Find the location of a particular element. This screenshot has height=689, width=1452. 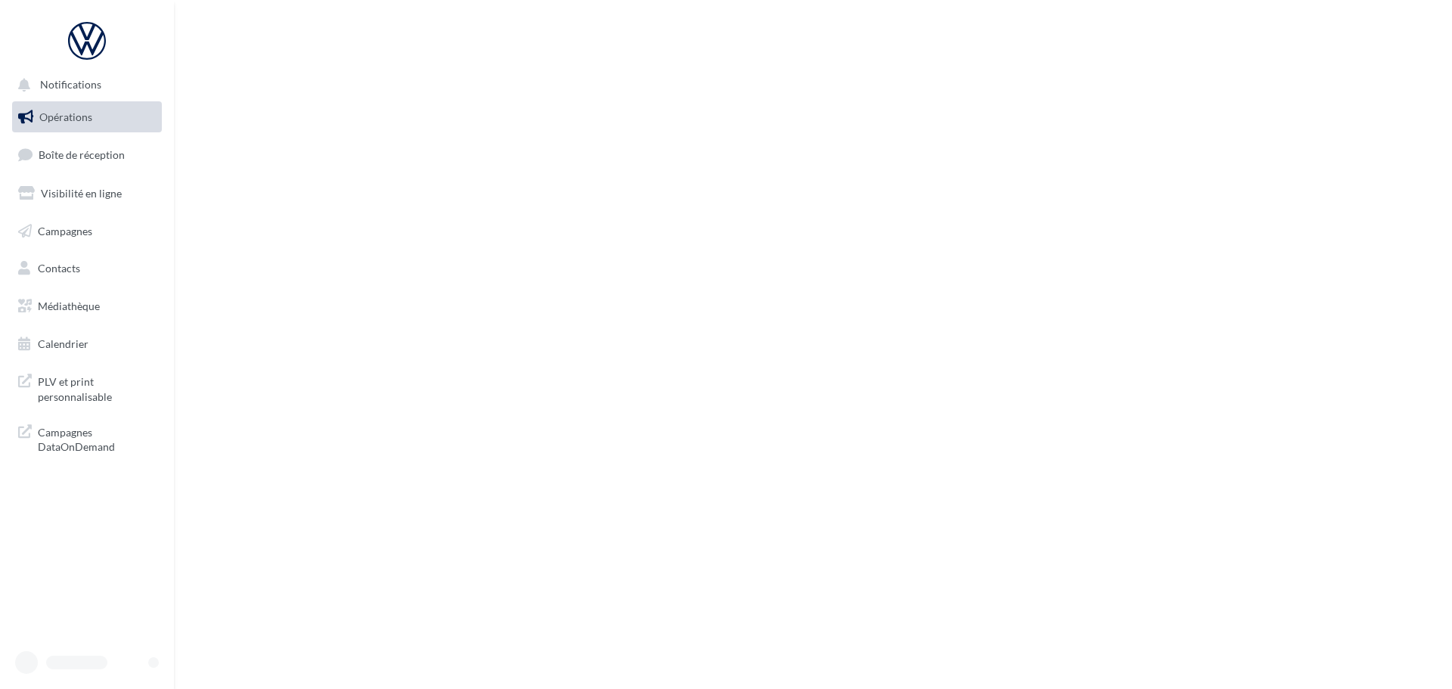

a: Boîte de réception is located at coordinates (87, 154).